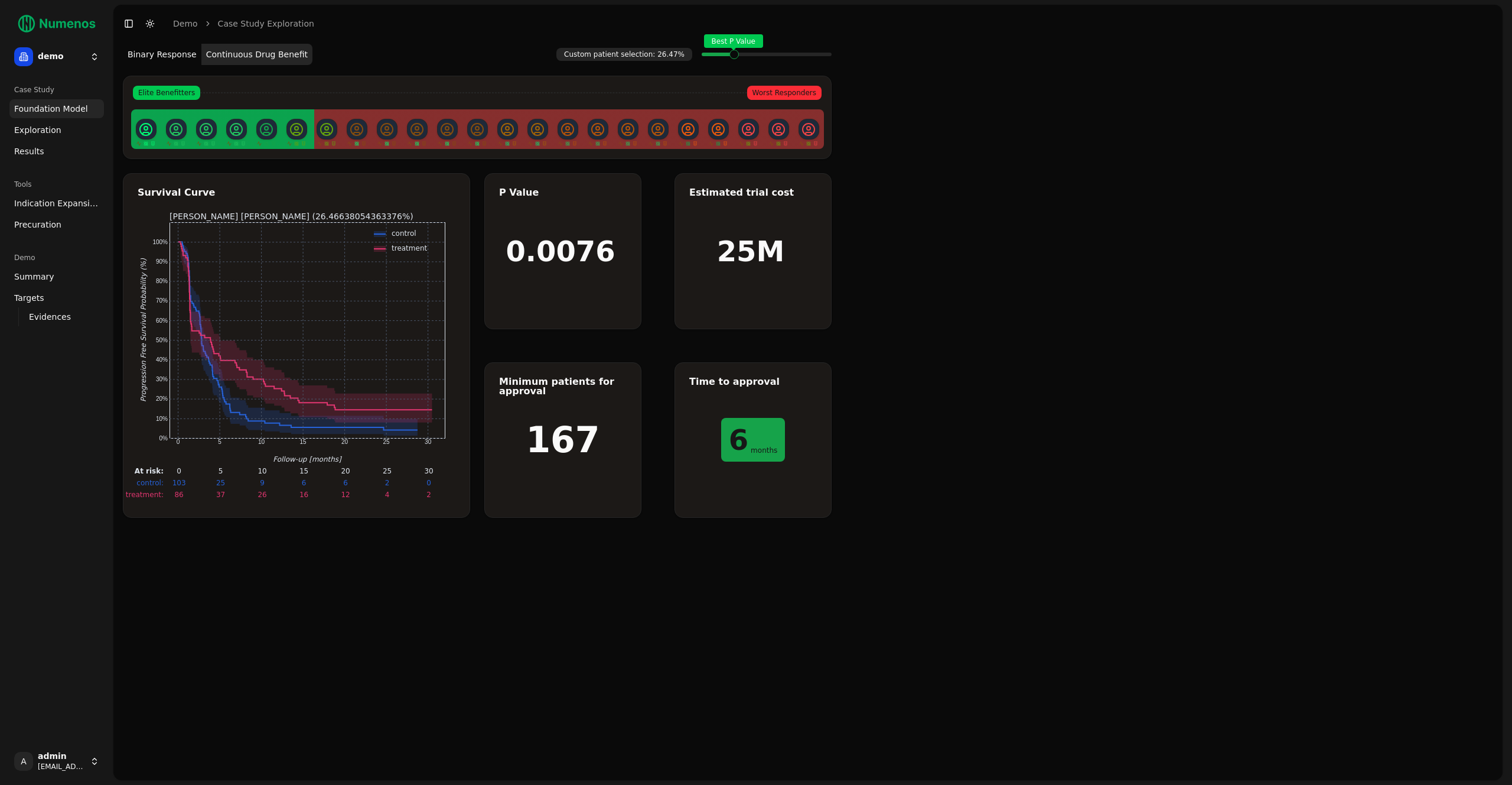 The image size is (1512, 785). What do you see at coordinates (162, 280) in the screenshot?
I see `text: 80%` at bounding box center [162, 280].